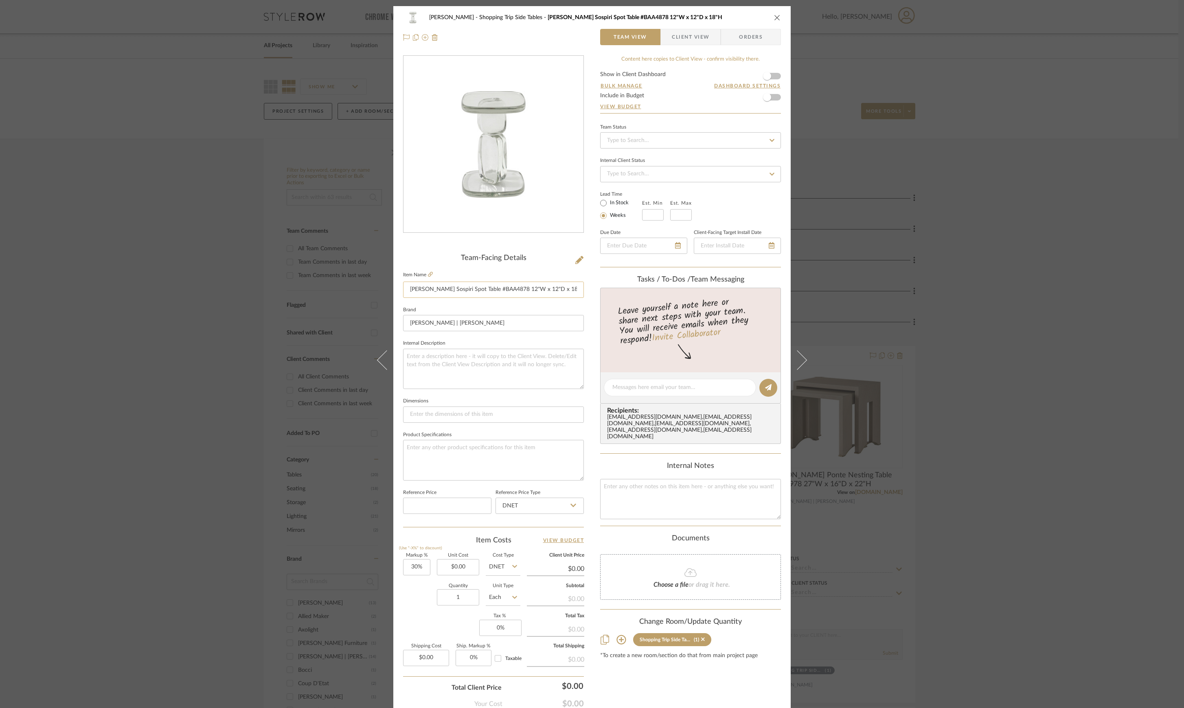 Image resolution: width=1184 pixels, height=708 pixels. I want to click on label: Shipping Cost, so click(426, 646).